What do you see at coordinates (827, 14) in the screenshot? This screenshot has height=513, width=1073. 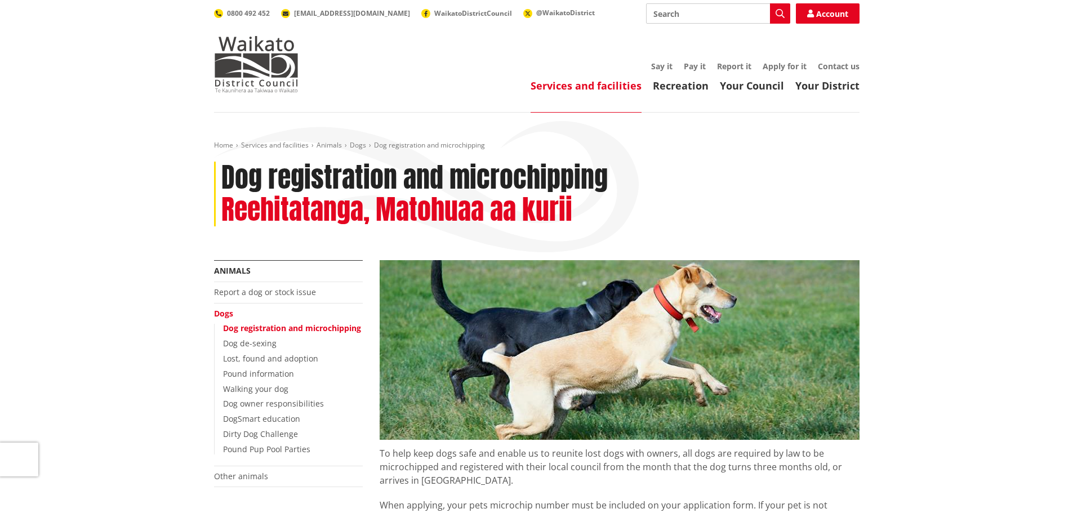 I see `a: Account` at bounding box center [827, 14].